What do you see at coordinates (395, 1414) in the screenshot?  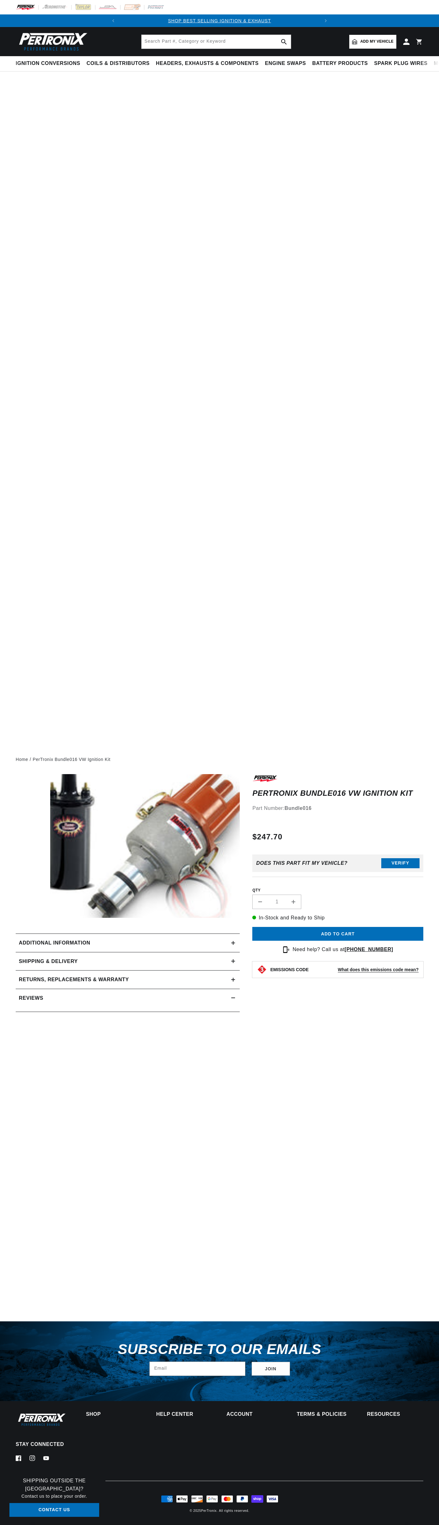 I see `h2: Resources` at bounding box center [395, 1414].